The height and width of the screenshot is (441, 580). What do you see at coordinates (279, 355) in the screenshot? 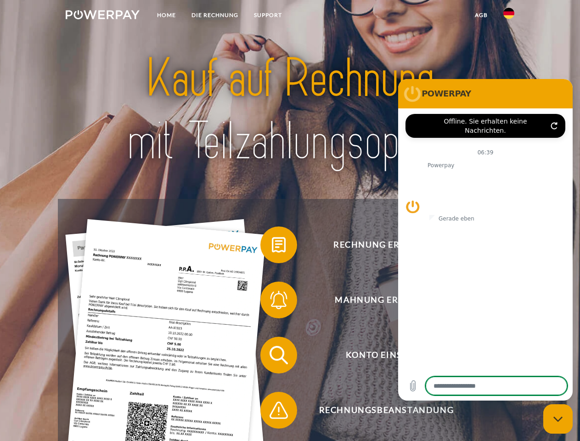
I see `img: qb_search.svg` at bounding box center [279, 355].